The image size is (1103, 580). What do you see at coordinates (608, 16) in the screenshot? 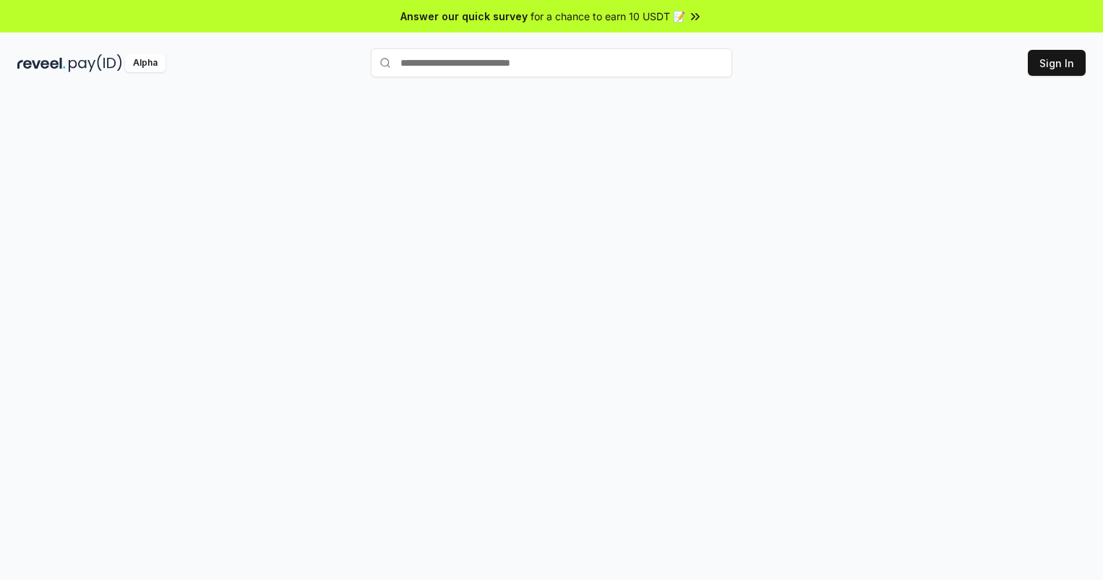
I see `span: for a chance to earn 10 USDT 📝` at bounding box center [608, 16].